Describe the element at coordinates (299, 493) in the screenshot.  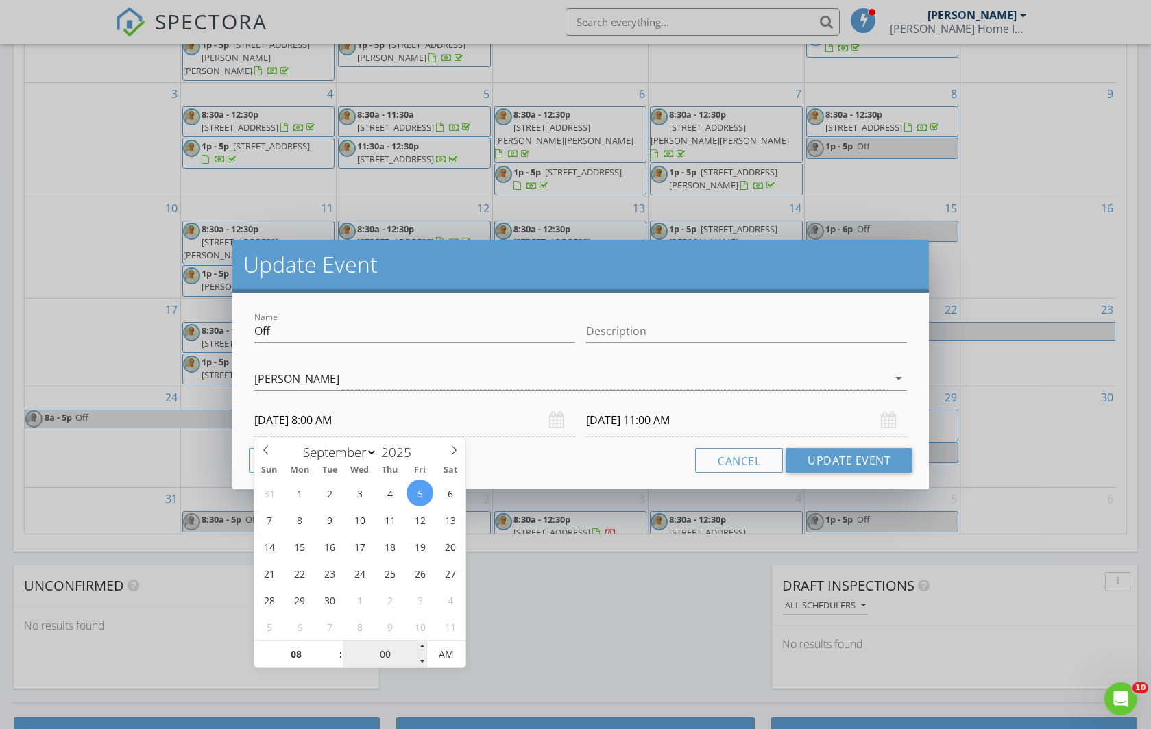
I see `span: September 1, 2025` at that location.